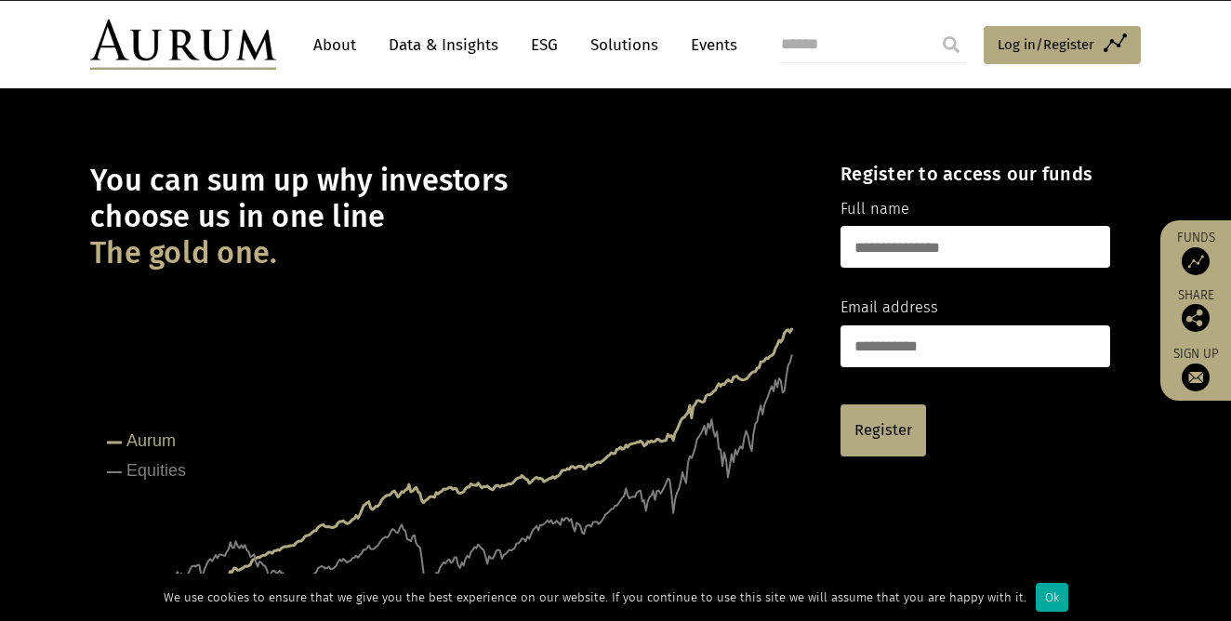 The height and width of the screenshot is (621, 1231). Describe the element at coordinates (1196, 368) in the screenshot. I see `a: Sign up` at that location.